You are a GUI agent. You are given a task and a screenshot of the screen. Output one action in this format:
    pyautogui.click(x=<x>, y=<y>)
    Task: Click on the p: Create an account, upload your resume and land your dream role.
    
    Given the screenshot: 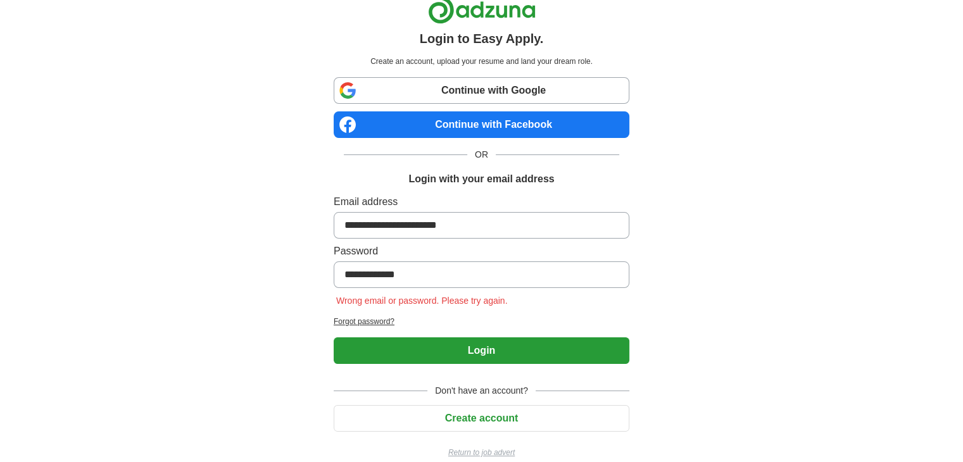 What is the action you would take?
    pyautogui.click(x=481, y=61)
    